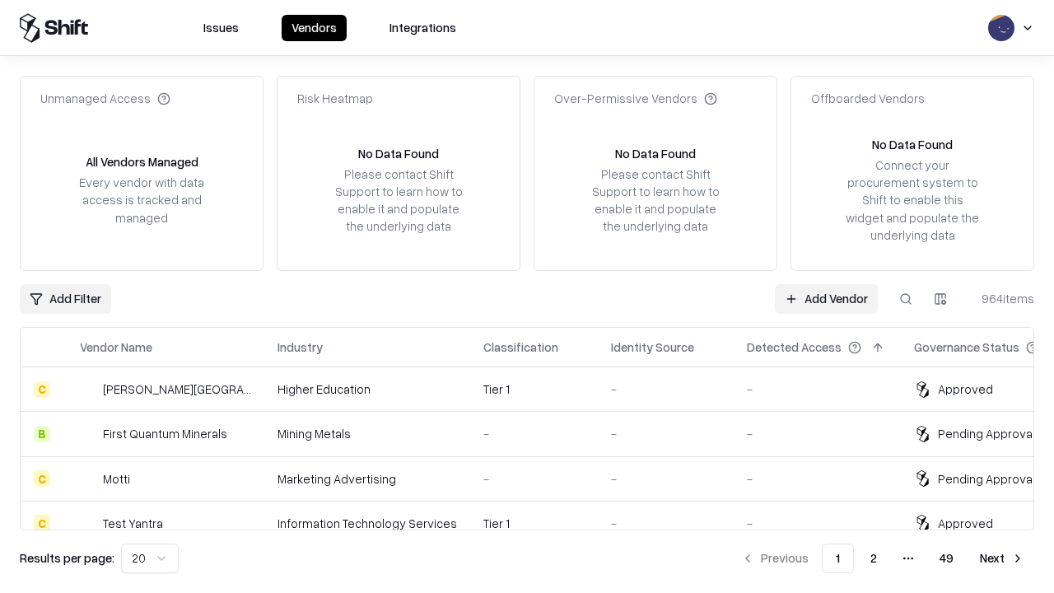 This screenshot has width=1054, height=593. What do you see at coordinates (1002, 558) in the screenshot?
I see `button: Next` at bounding box center [1002, 558].